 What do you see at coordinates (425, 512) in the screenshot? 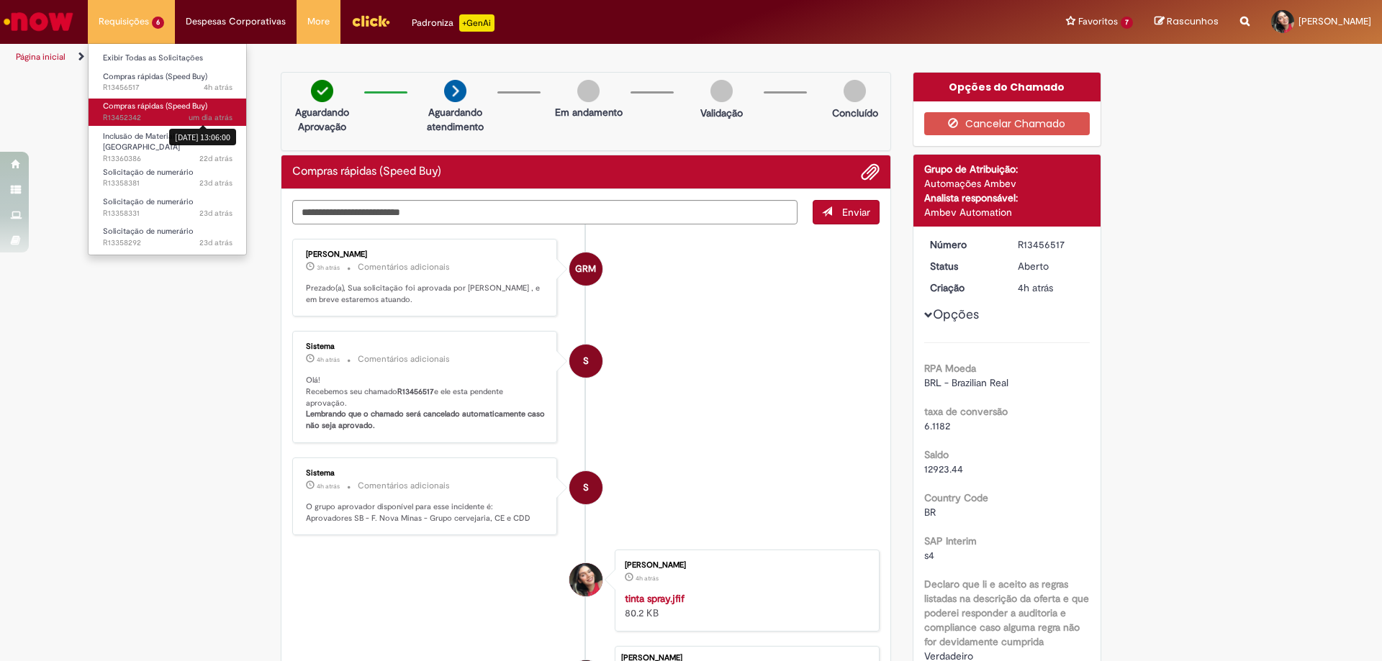
I see `p: O grupo aprovador disponível para esse incidente é: Aprovadores SB - F. Nova Minas - Grupo cervej...` at bounding box center [425, 512].